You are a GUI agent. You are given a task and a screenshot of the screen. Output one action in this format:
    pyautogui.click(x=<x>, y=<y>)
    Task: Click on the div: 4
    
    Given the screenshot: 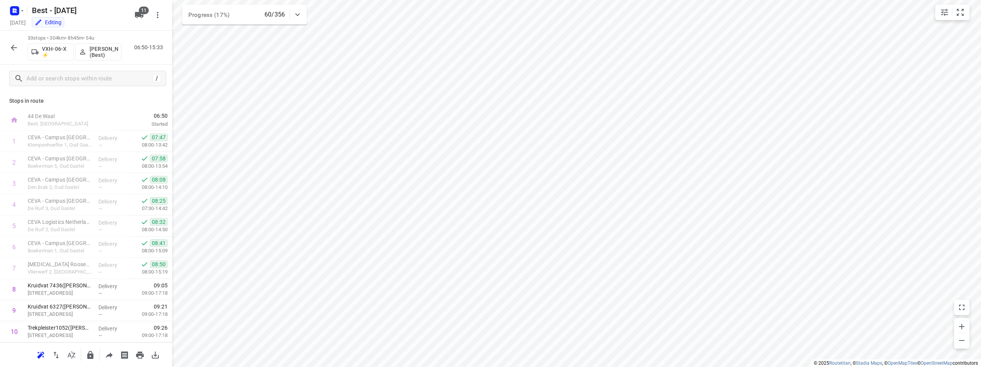 What is the action you would take?
    pyautogui.click(x=14, y=204)
    